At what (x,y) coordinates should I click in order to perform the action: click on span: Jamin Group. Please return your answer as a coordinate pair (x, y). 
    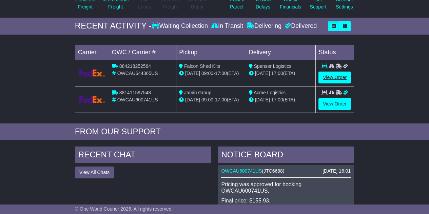
    Looking at the image, I should click on (198, 92).